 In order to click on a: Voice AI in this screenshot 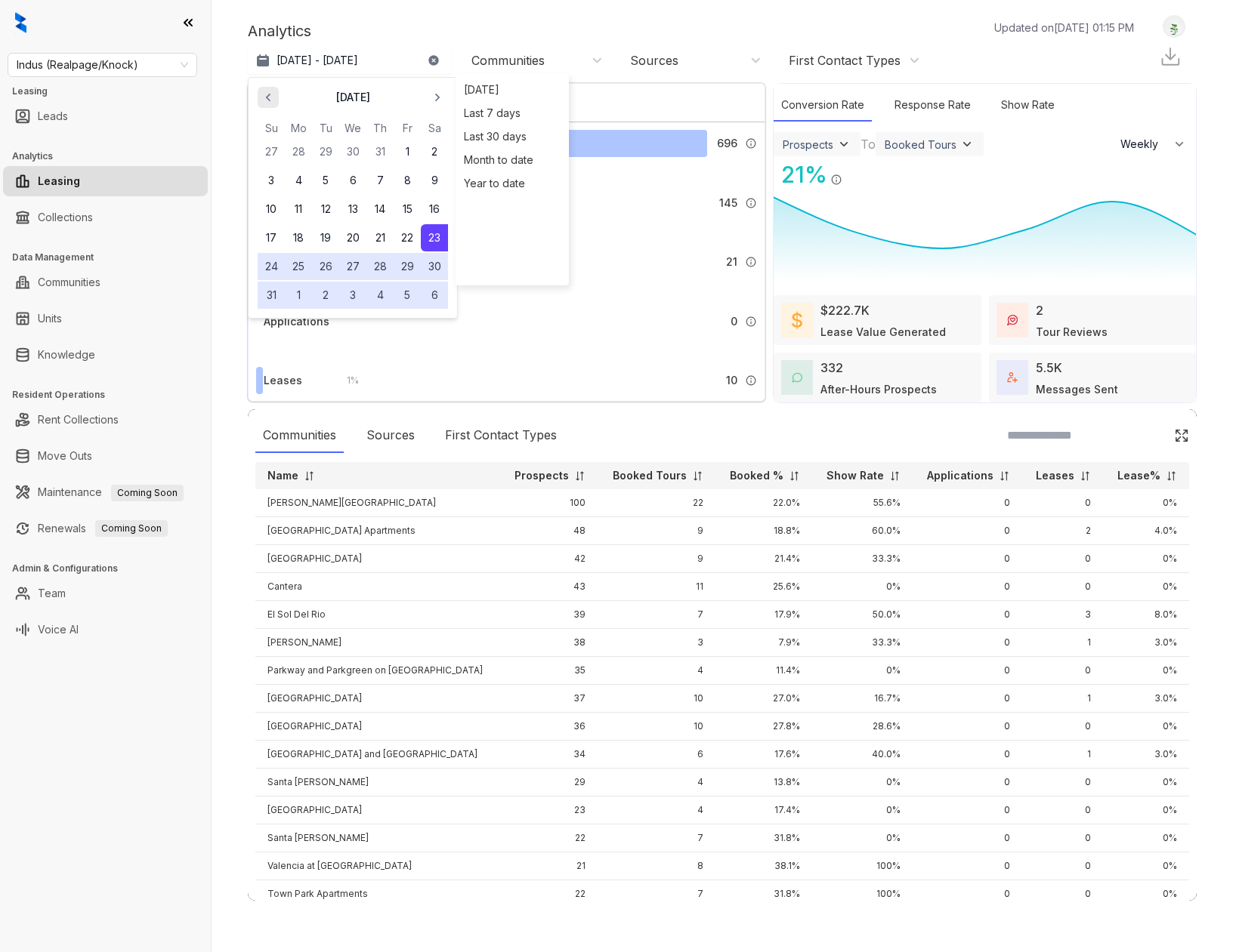, I will do `click(58, 630)`.